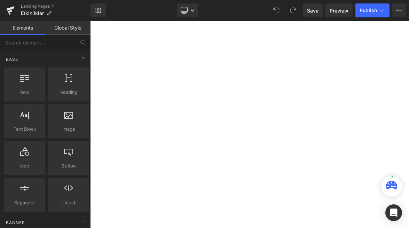  I want to click on button: Publish, so click(373, 10).